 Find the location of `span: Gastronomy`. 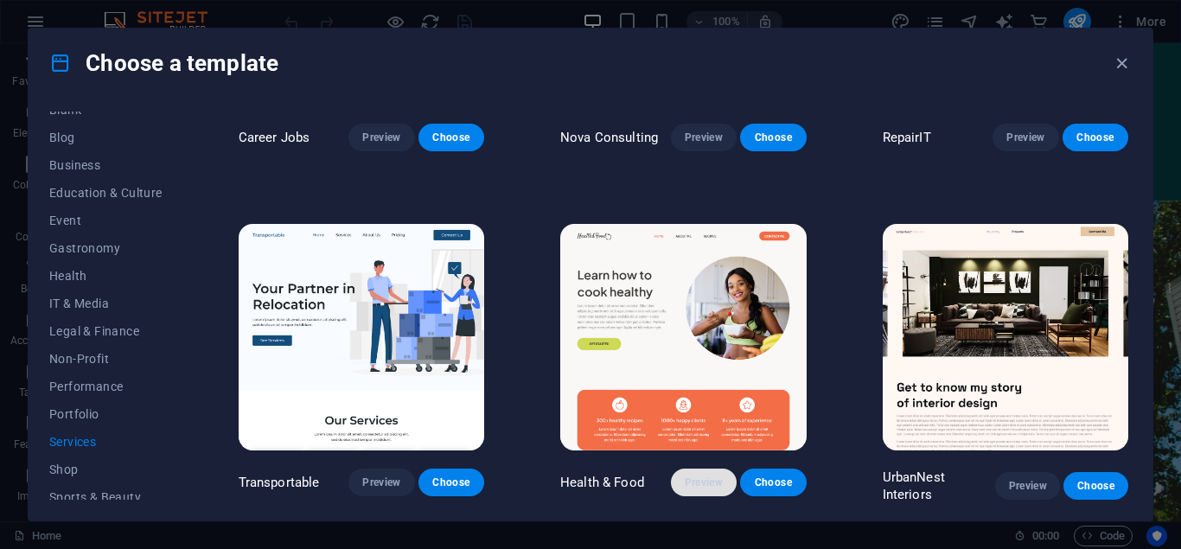

span: Gastronomy is located at coordinates (105, 248).